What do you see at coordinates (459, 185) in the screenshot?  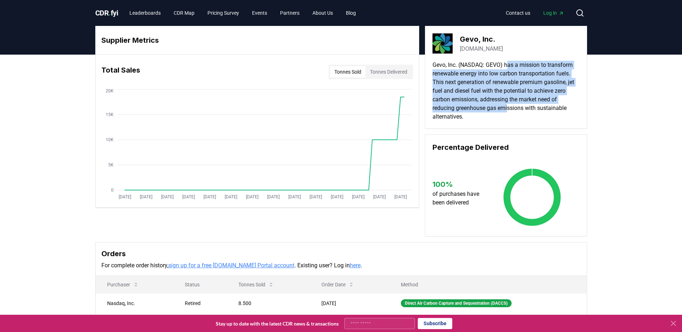 I see `h3: 100 %` at bounding box center [459, 185].